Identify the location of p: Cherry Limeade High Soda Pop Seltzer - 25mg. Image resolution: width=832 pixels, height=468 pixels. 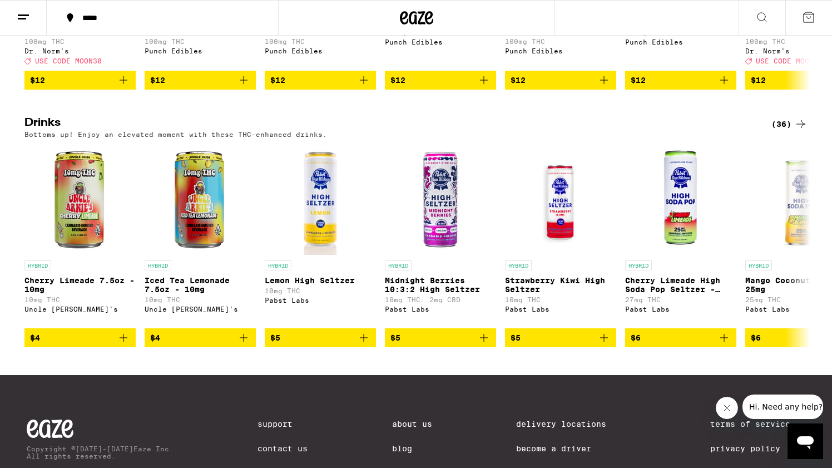
(681, 285).